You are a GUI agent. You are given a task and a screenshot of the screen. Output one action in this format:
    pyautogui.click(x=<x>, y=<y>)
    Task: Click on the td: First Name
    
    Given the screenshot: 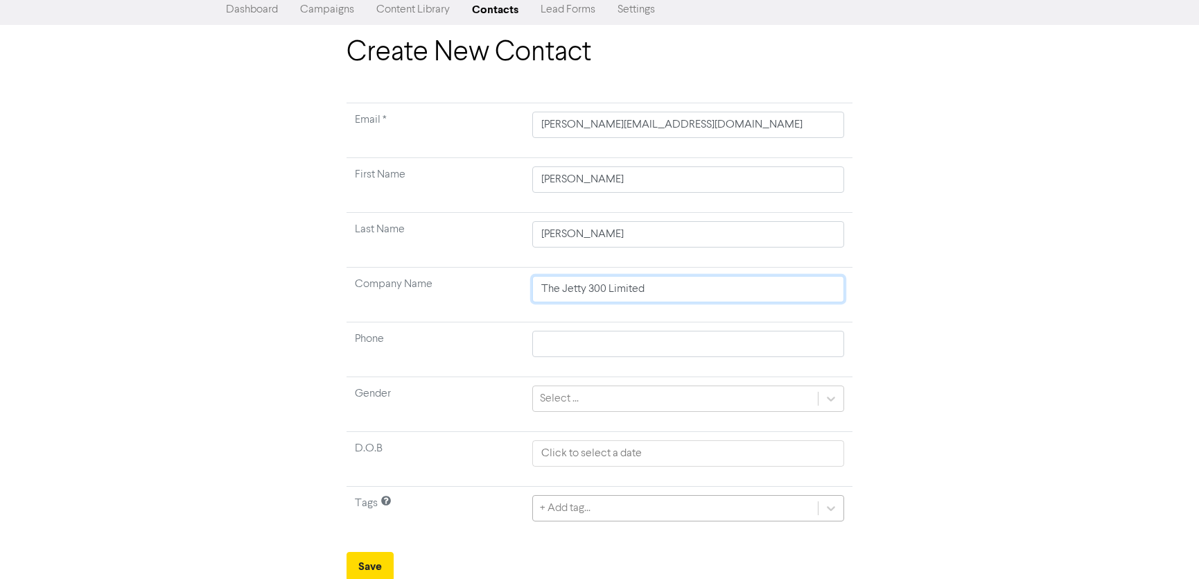 What is the action you would take?
    pyautogui.click(x=435, y=185)
    